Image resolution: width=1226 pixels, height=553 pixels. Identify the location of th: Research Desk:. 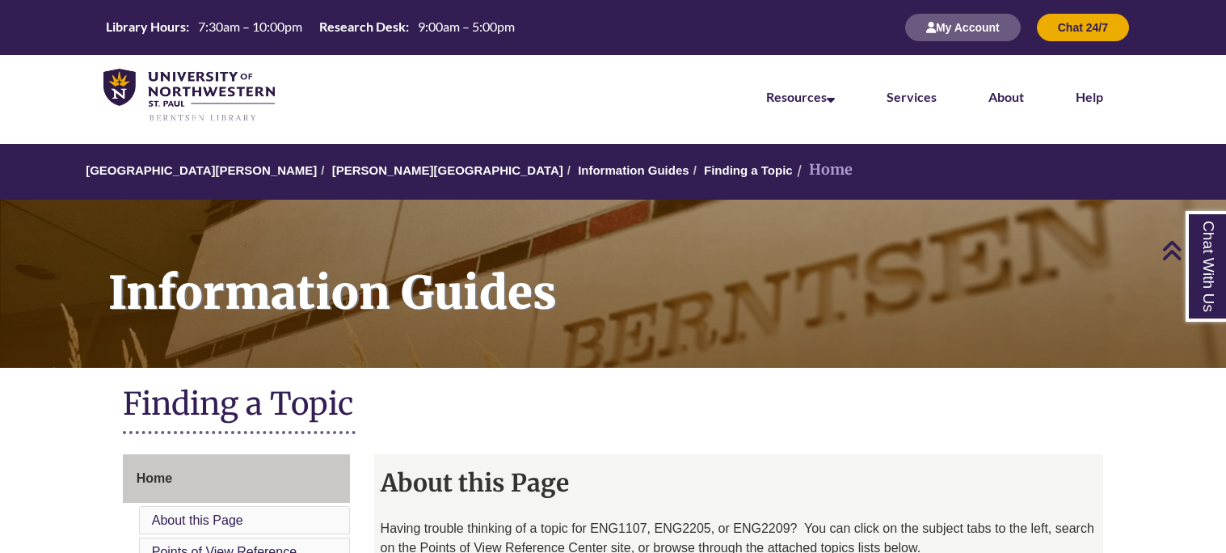
(362, 27).